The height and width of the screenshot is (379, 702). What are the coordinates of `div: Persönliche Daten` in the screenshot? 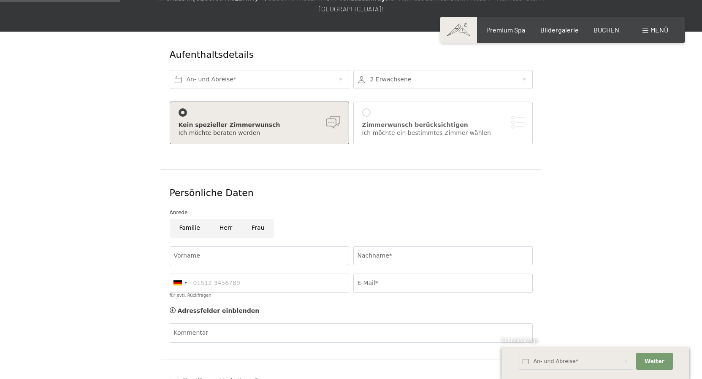 It's located at (351, 193).